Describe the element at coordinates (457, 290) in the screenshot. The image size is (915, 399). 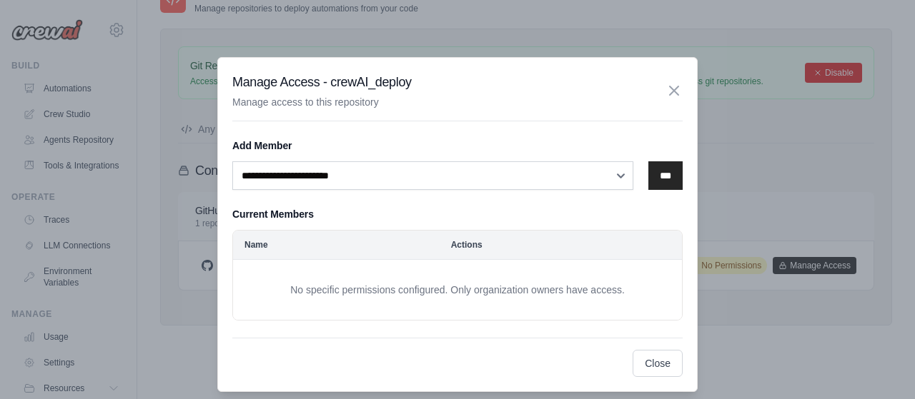
I see `td: No specific permissions configured. Only organization owners have access.` at that location.